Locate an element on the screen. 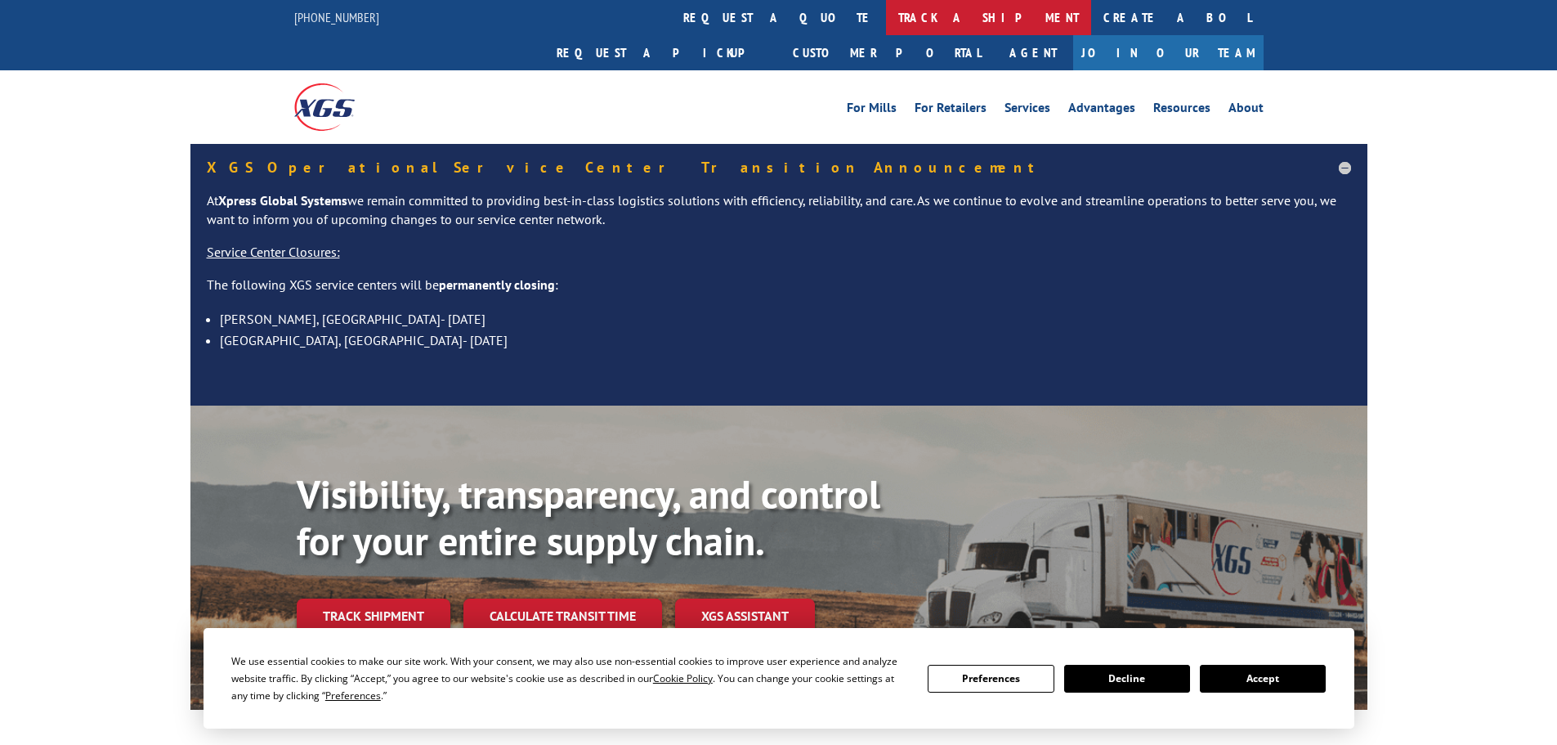 The width and height of the screenshot is (1557, 745). u: Service Center Closures: is located at coordinates (273, 252).